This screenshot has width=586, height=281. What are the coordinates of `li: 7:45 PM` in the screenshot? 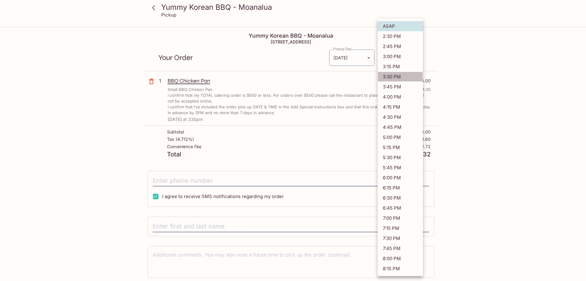 It's located at (400, 248).